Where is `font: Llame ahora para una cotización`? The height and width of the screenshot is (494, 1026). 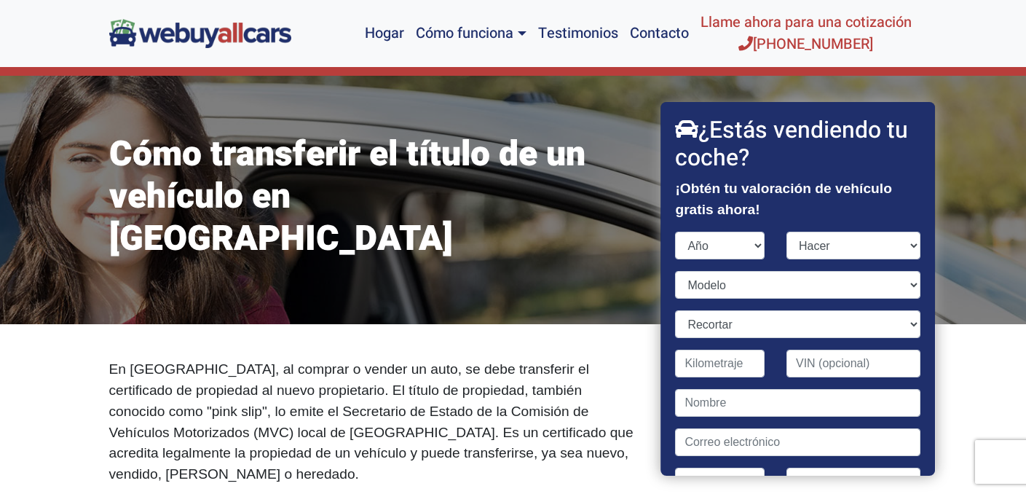 font: Llame ahora para una cotización is located at coordinates (806, 22).